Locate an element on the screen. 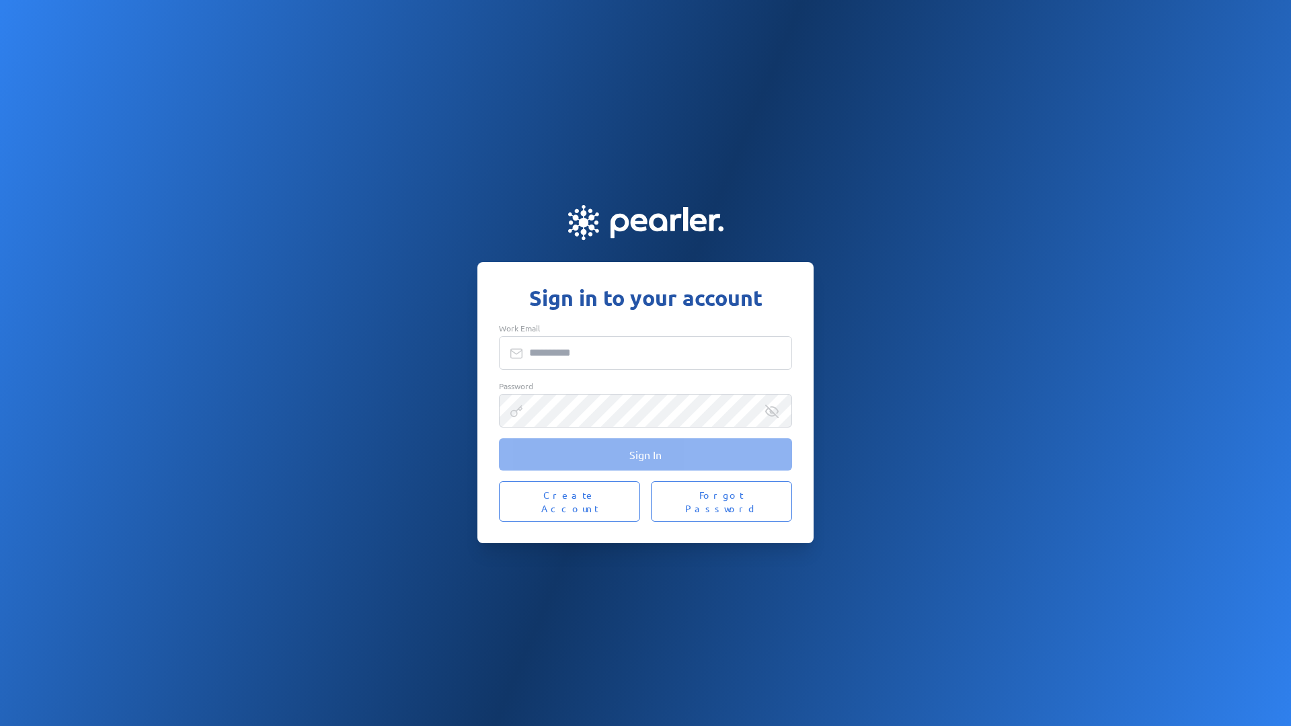  div: Reveal Password is located at coordinates (772, 412).